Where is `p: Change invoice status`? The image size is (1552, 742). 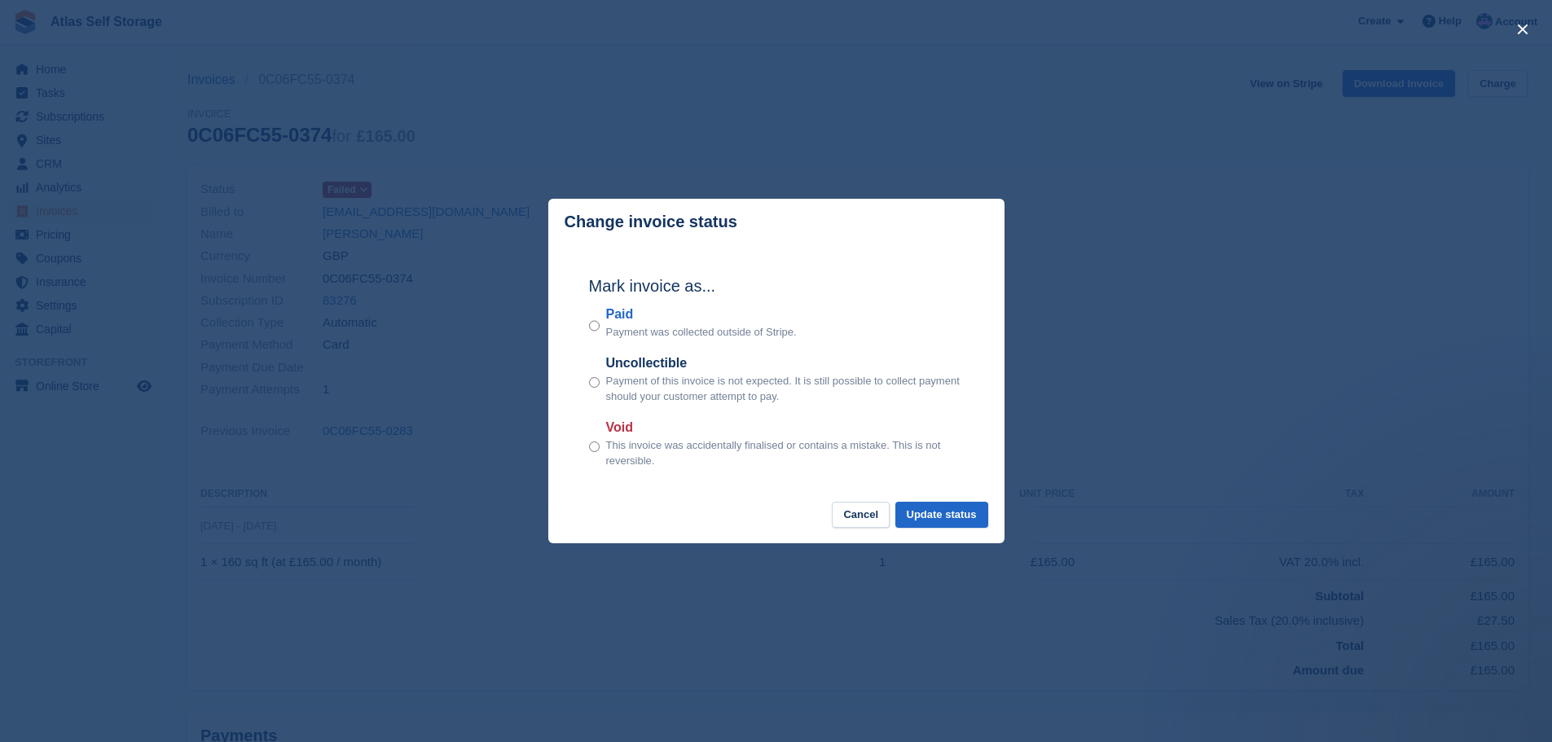 p: Change invoice status is located at coordinates (651, 222).